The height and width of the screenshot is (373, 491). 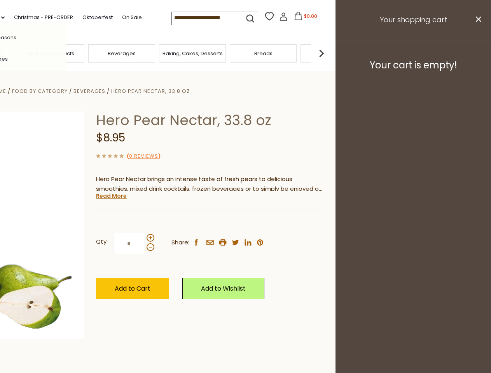 What do you see at coordinates (133, 288) in the screenshot?
I see `span: Add to Cart` at bounding box center [133, 288].